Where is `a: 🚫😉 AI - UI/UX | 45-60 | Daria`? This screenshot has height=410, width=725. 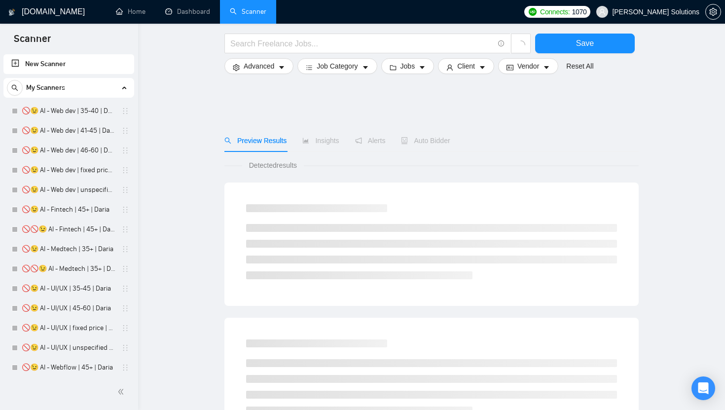
a: 🚫😉 AI - UI/UX | 45-60 | Daria is located at coordinates (69, 308).